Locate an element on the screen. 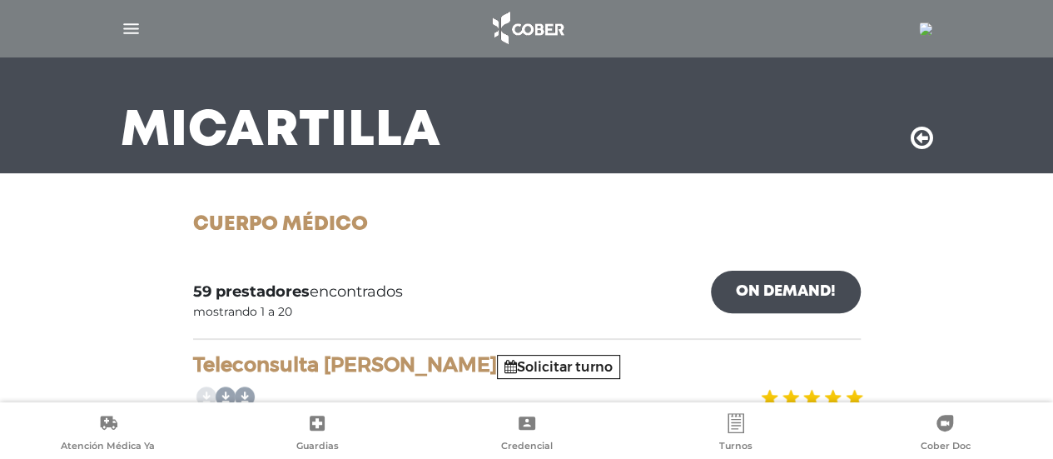 This screenshot has width=1053, height=459. h3: Mi Cartilla is located at coordinates (280, 131).